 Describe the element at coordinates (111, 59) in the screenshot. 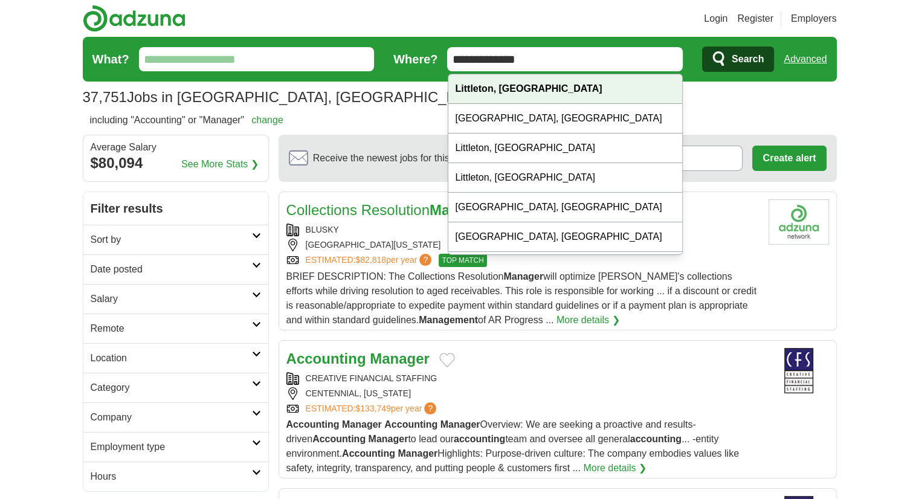

I see `label: What?` at that location.